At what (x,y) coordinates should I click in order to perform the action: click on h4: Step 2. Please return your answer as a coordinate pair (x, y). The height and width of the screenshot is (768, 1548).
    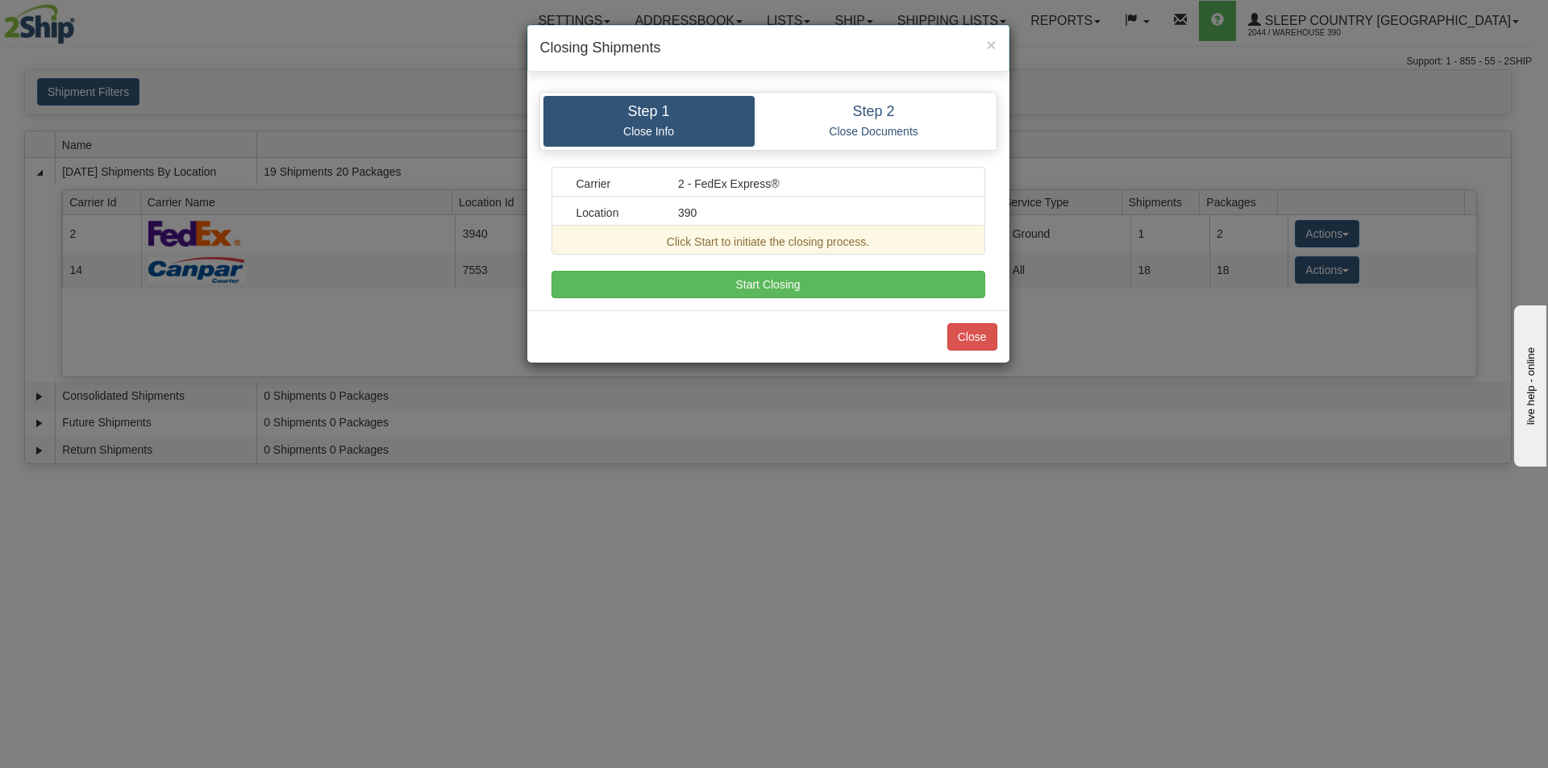
    Looking at the image, I should click on (874, 112).